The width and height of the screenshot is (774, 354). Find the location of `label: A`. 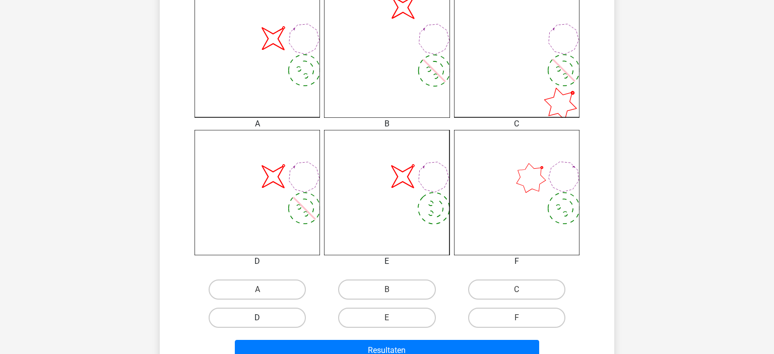

label: A is located at coordinates (257, 290).